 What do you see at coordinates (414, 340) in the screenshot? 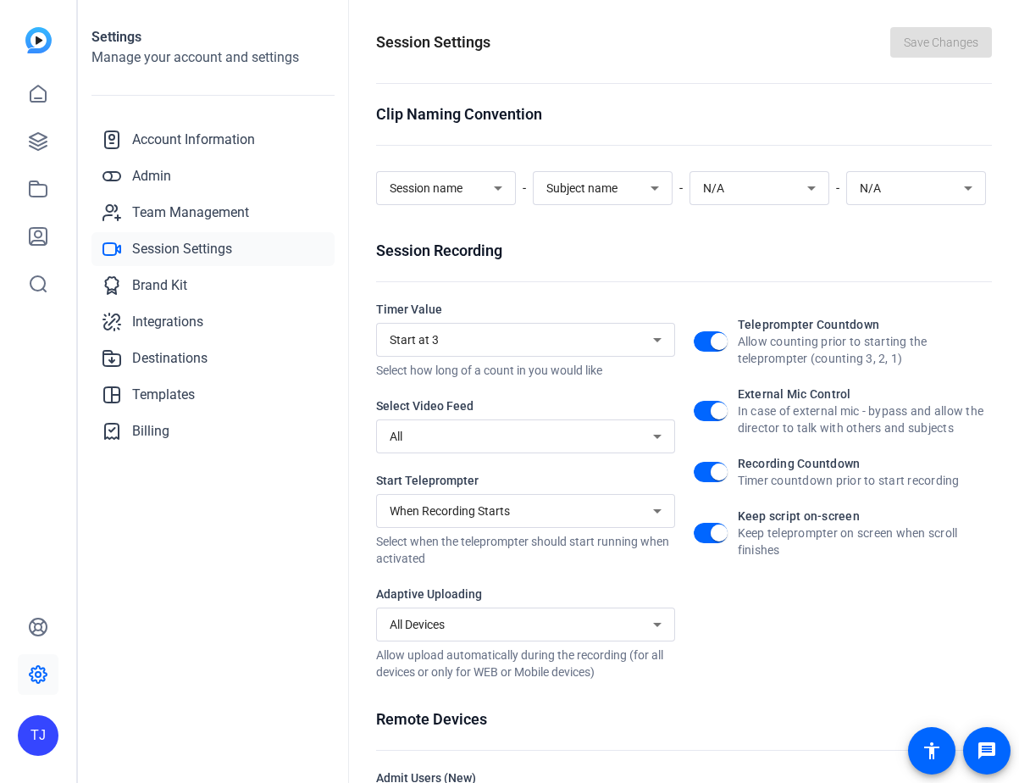
I see `span: Start at 3` at bounding box center [414, 340].